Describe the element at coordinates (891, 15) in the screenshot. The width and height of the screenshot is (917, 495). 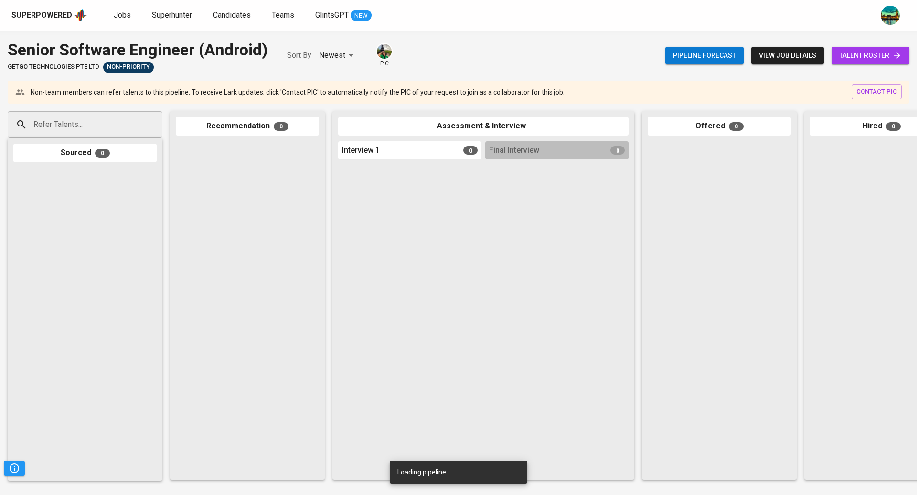
I see `img: a5d44b89-0c59-4c54-99d0-a63b29d42bd3.jpg` at that location.